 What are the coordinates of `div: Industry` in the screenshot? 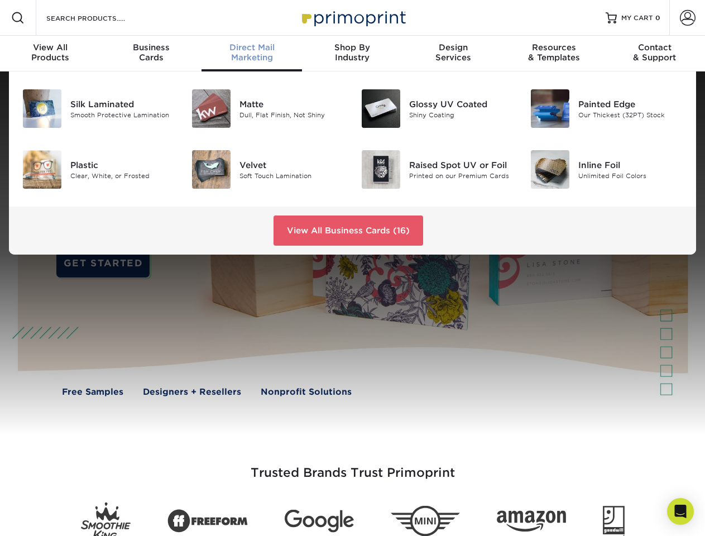 It's located at (352, 52).